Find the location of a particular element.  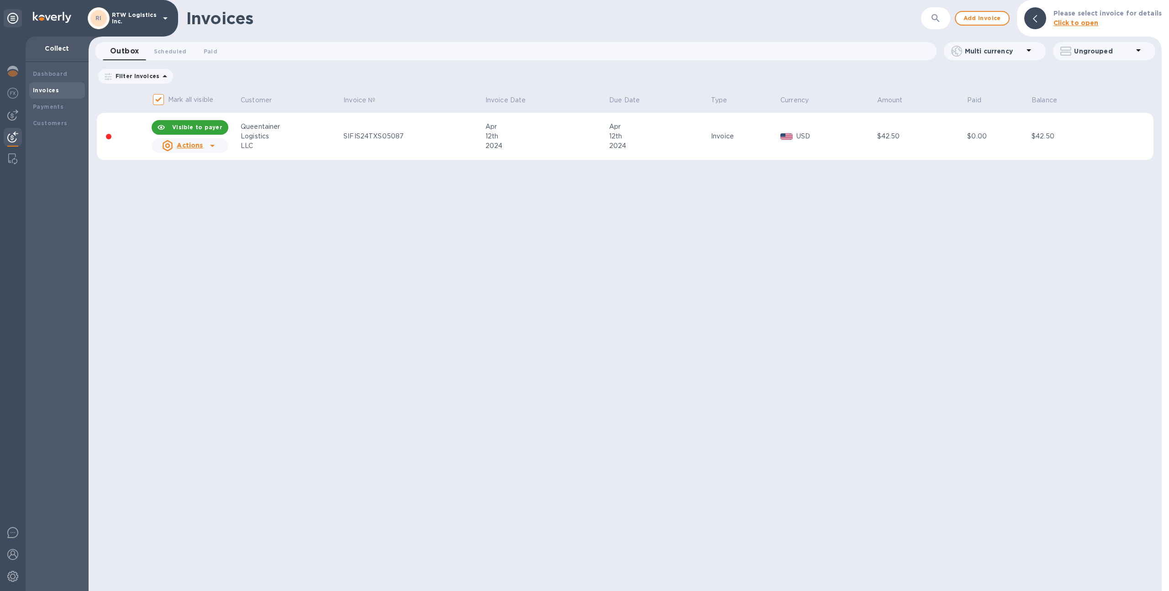

p: Invoice № is located at coordinates (359, 100).